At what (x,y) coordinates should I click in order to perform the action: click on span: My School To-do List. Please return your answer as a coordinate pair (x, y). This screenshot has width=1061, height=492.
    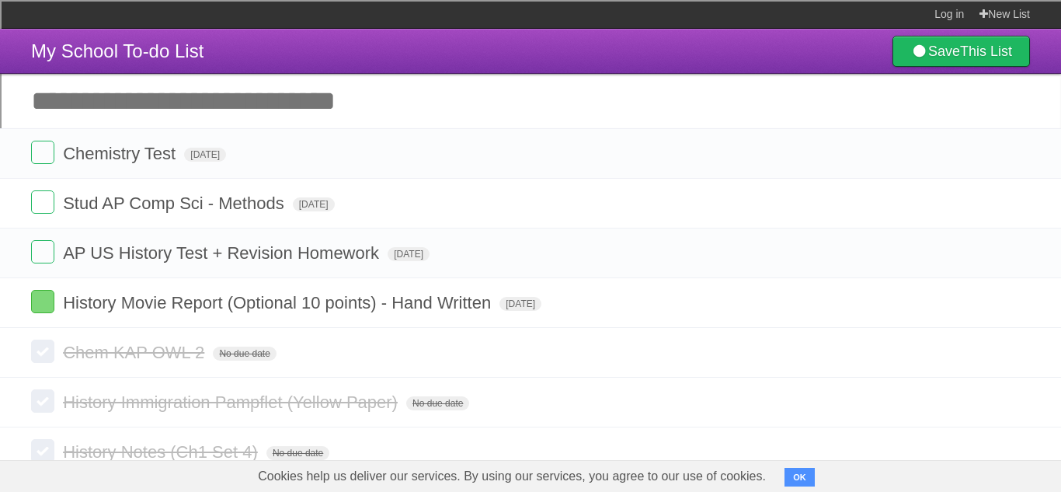
    Looking at the image, I should click on (117, 50).